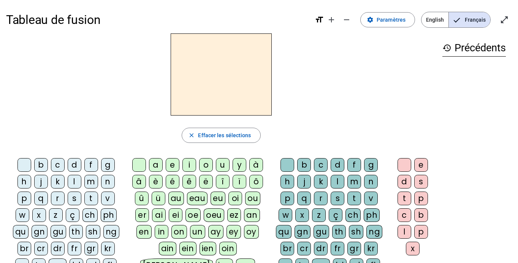  I want to click on div: ng, so click(111, 232).